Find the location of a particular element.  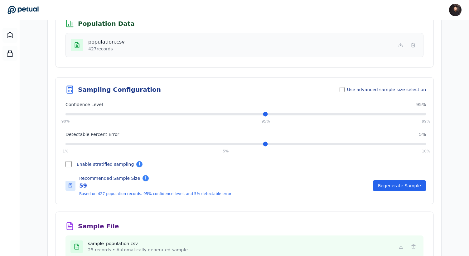

h3: Population Data is located at coordinates (106, 24).